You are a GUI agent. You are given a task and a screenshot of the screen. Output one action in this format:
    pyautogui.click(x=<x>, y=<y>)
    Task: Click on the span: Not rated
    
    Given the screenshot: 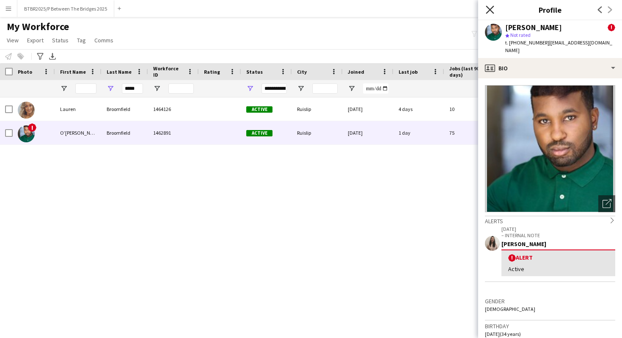 What is the action you would take?
    pyautogui.click(x=521, y=35)
    